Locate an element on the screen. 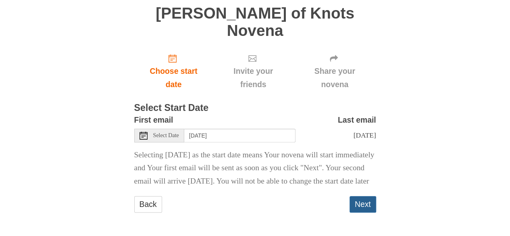 The height and width of the screenshot is (236, 510). a: Back is located at coordinates (148, 204).